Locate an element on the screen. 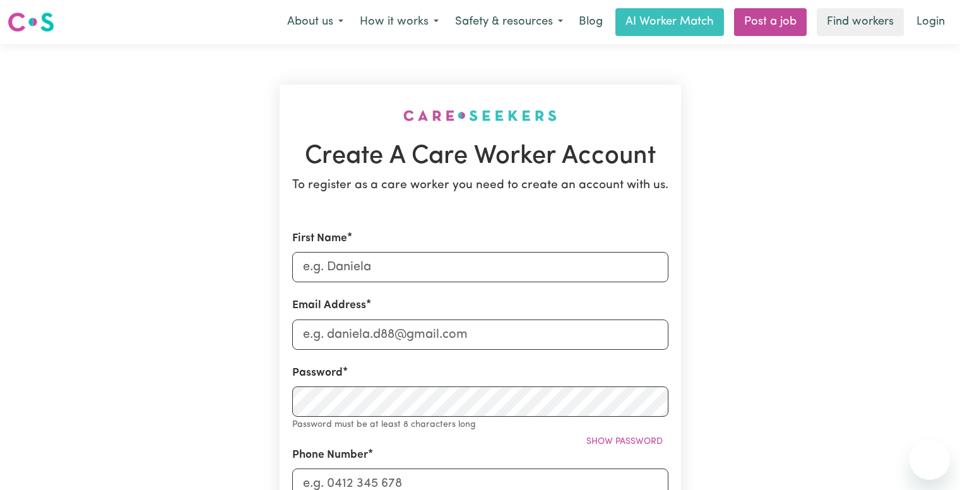 Image resolution: width=960 pixels, height=490 pixels. input: e.g. daniela.d88@gmail.com is located at coordinates (481, 335).